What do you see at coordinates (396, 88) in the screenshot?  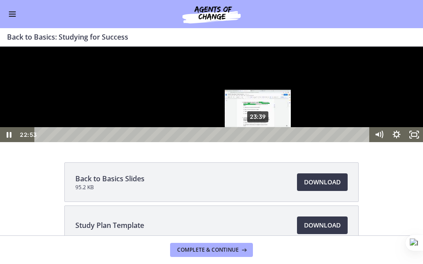 I see `button: Show settings menu` at bounding box center [396, 88].